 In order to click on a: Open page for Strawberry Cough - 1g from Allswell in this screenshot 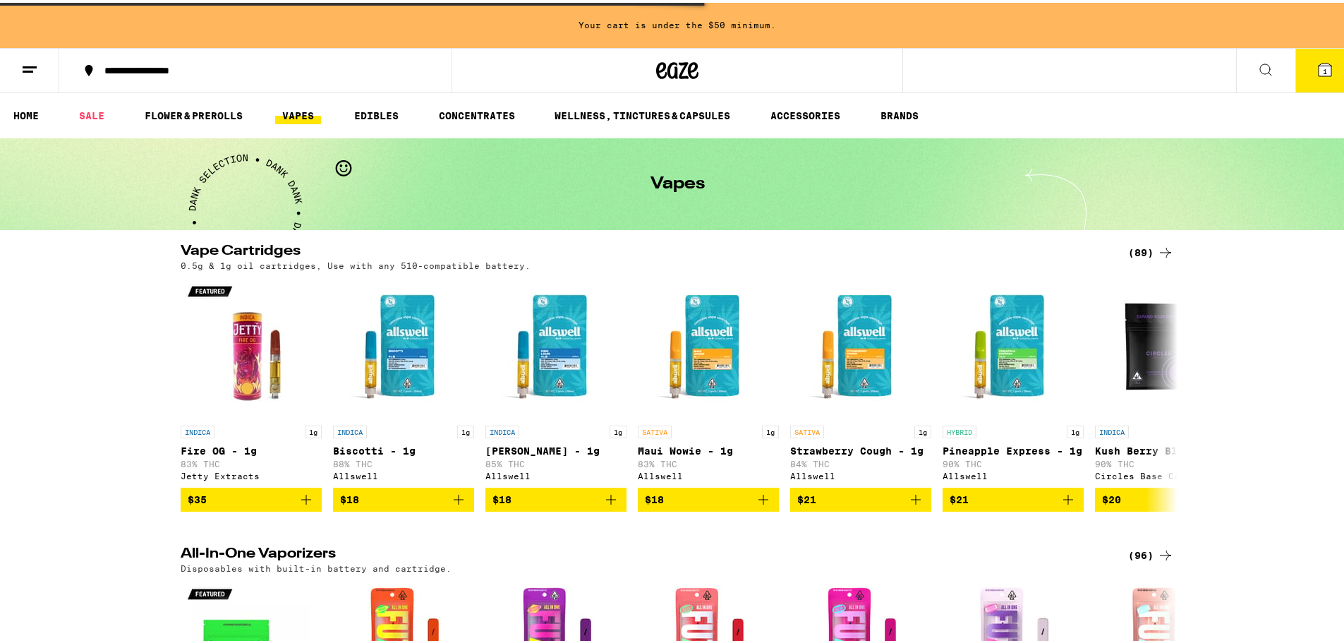, I will do `click(860, 379)`.